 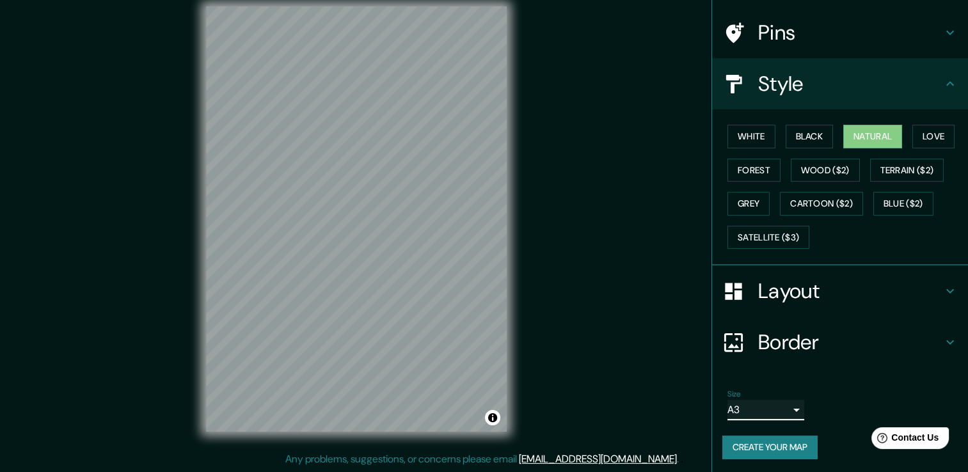 What do you see at coordinates (850, 33) in the screenshot?
I see `h4: Pins` at bounding box center [850, 33].